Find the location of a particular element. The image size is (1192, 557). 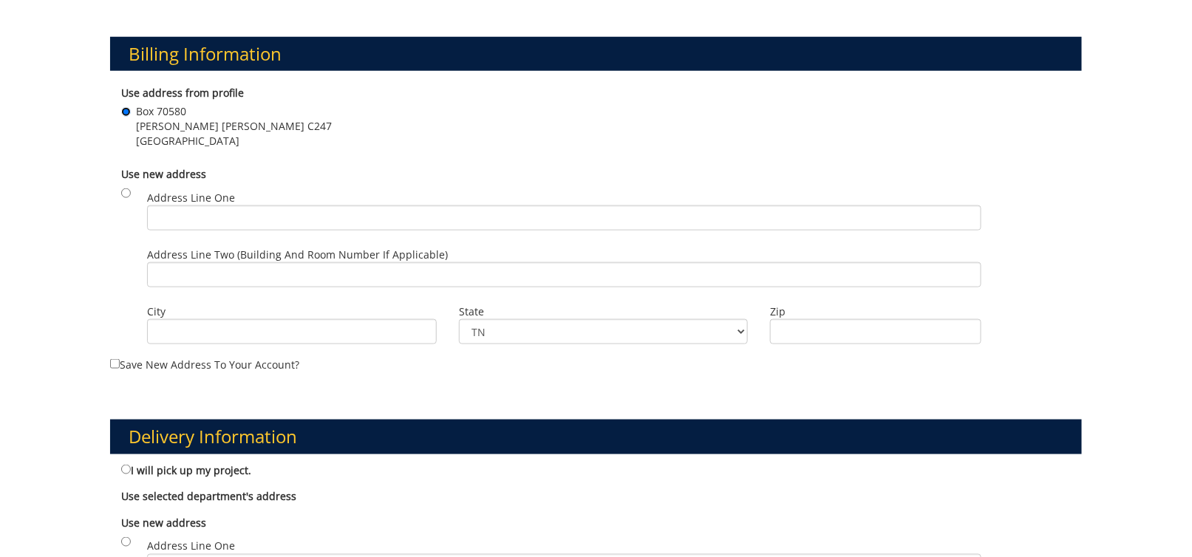

h3: Delivery Information is located at coordinates (595, 437).